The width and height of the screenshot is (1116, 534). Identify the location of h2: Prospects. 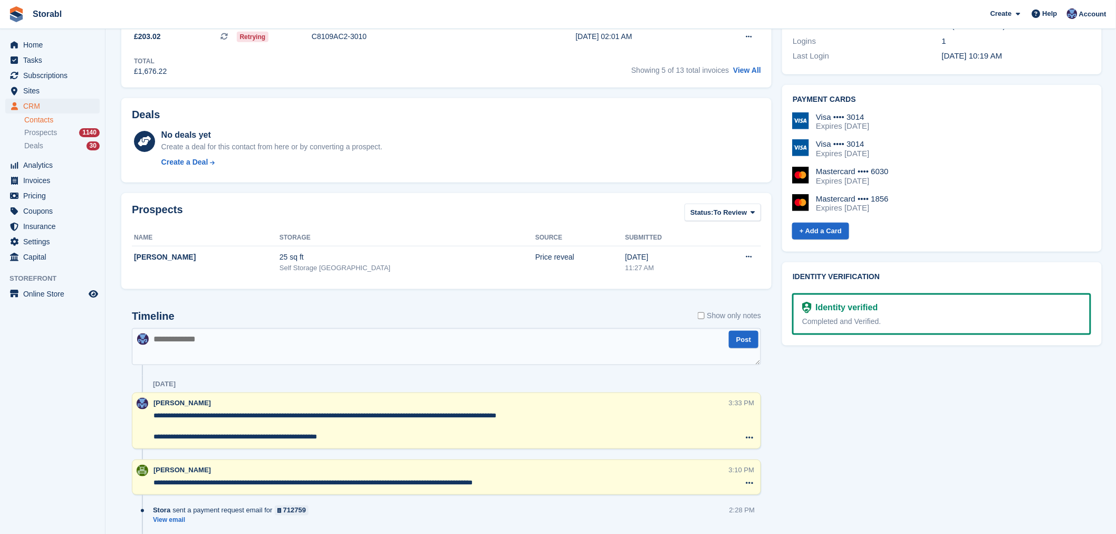
(157, 213).